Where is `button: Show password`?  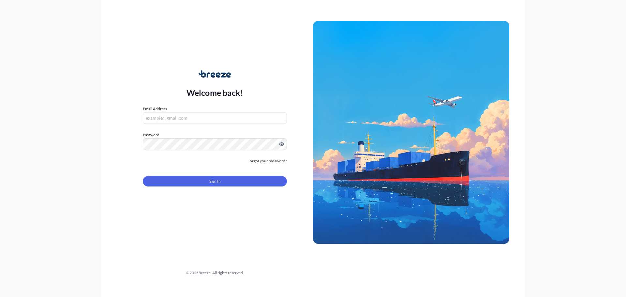
button: Show password is located at coordinates (282, 144).